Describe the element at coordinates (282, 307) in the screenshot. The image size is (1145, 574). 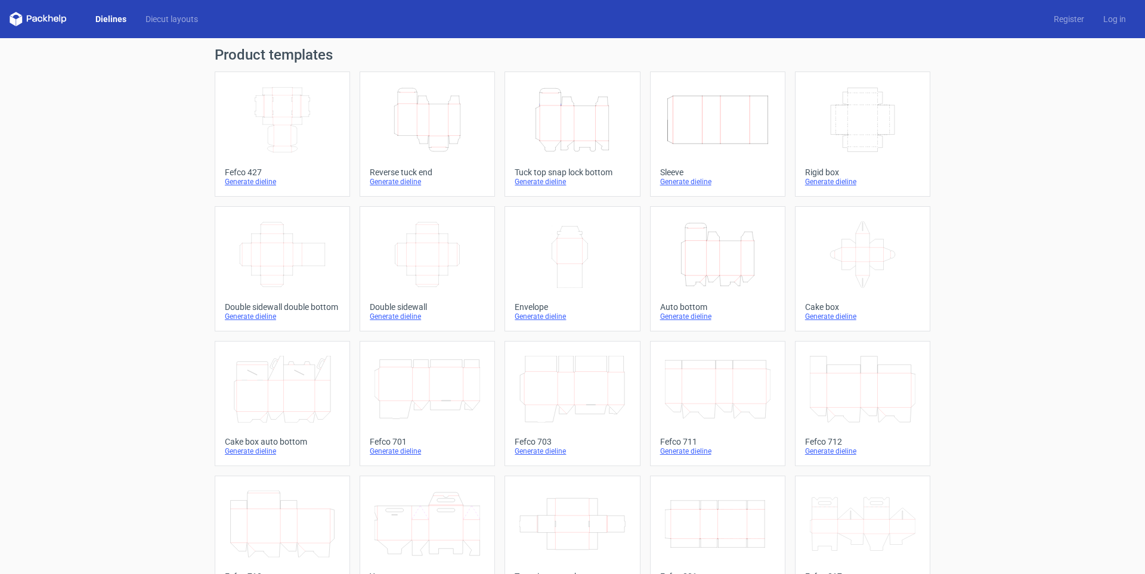
I see `div: Double sidewall double bottom` at that location.